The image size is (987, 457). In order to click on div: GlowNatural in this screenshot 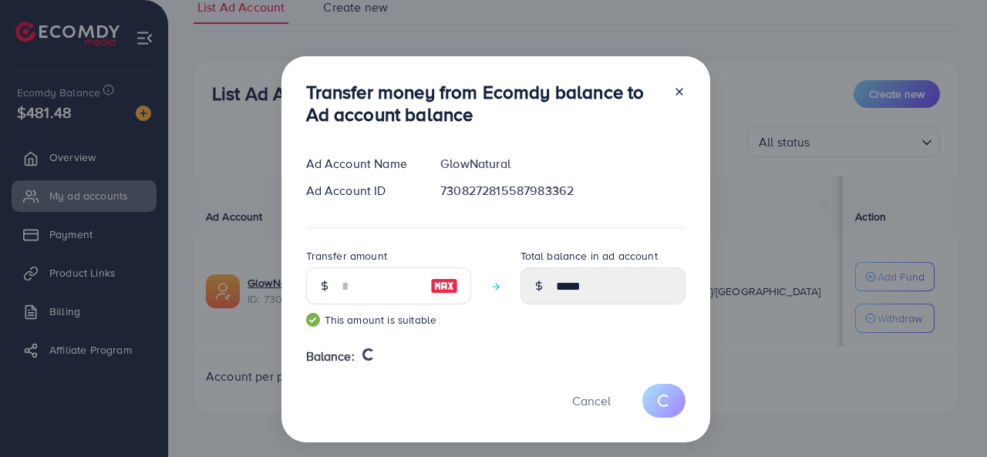, I will do `click(562, 164)`.